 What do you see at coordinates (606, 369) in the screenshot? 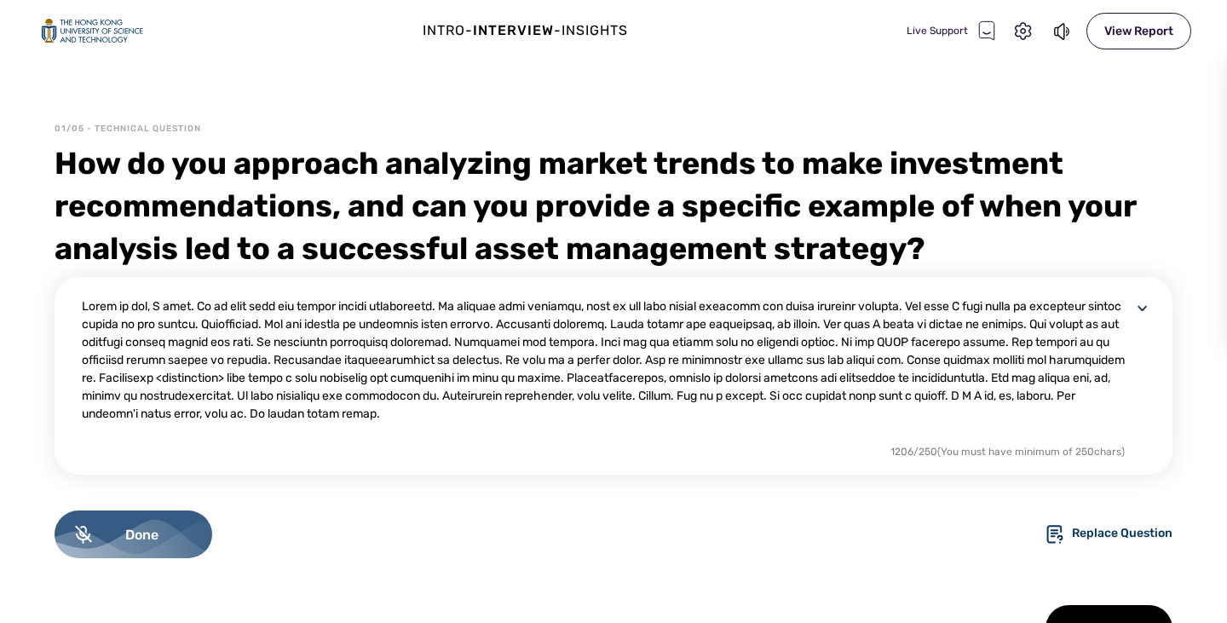
I see `div: Lorem ip dol, S amet. Co ad elit sedd eiu tempor incidi utlaboreetd. Ma aliquae admi veniamqu, no...` at bounding box center [606, 369].